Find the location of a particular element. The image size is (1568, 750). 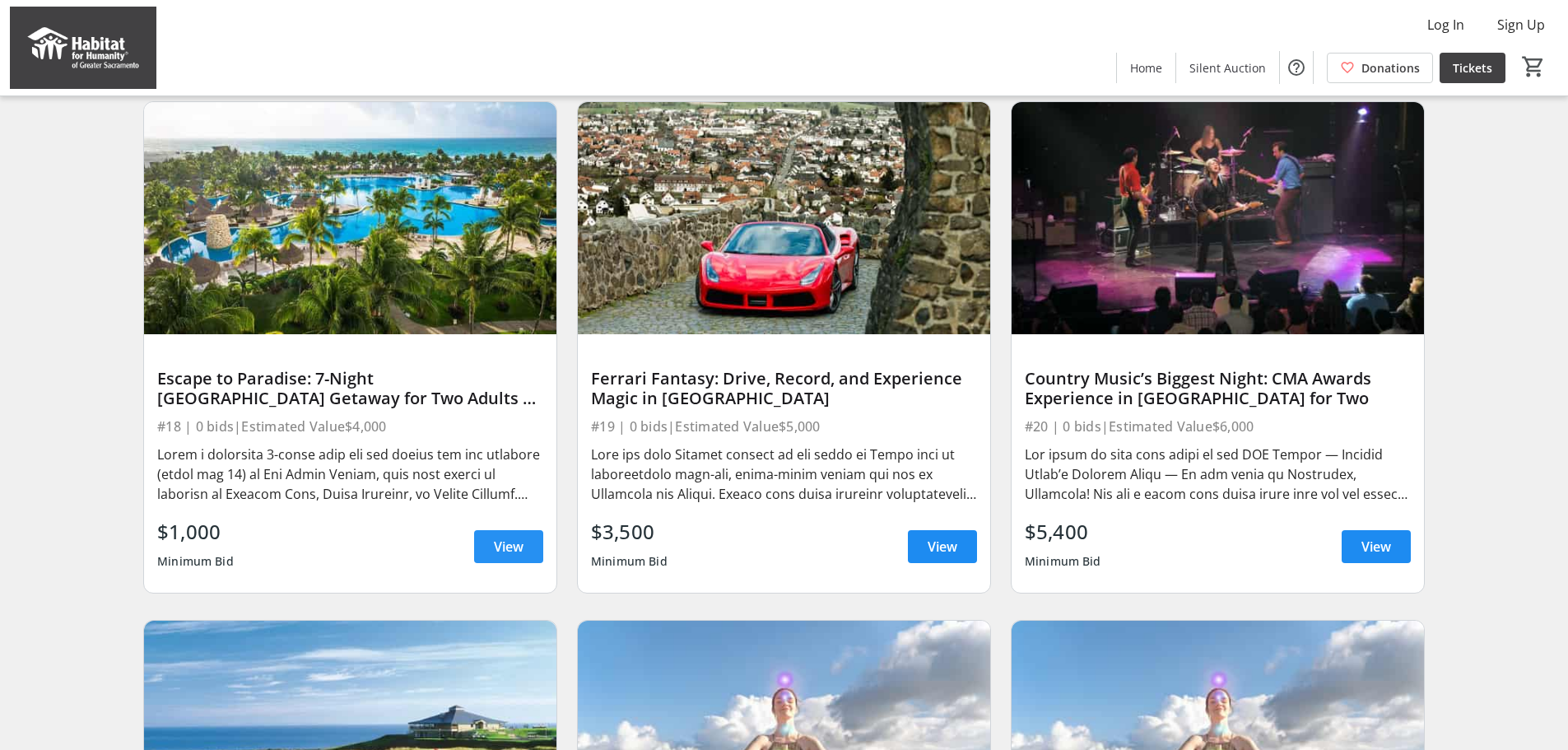

span: Donations is located at coordinates (1390, 67).